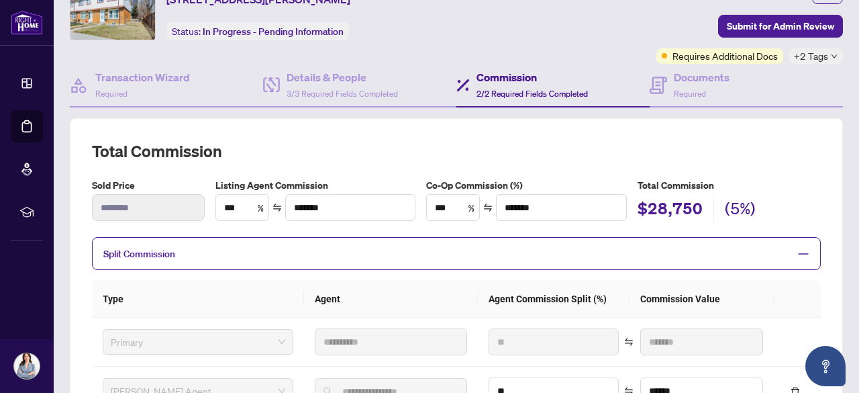 Image resolution: width=859 pixels, height=393 pixels. I want to click on h4: Commission, so click(532, 77).